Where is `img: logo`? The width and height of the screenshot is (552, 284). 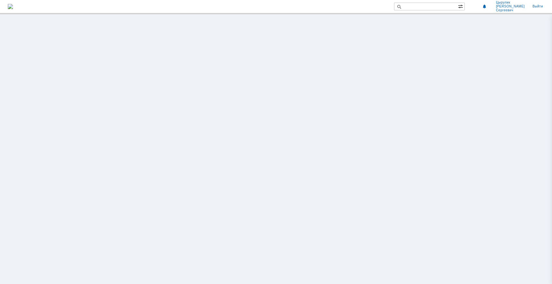 img: logo is located at coordinates (10, 6).